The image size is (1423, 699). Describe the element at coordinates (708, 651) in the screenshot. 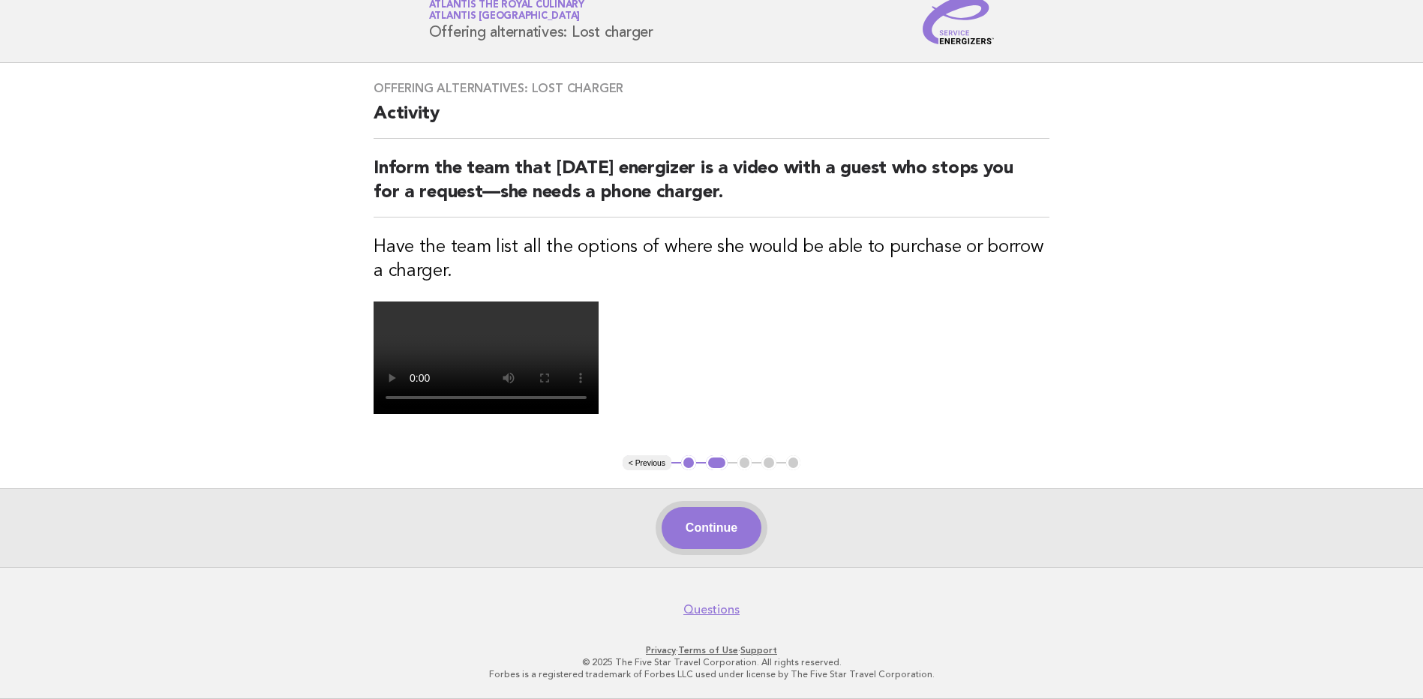

I see `a: Terms of Use` at that location.